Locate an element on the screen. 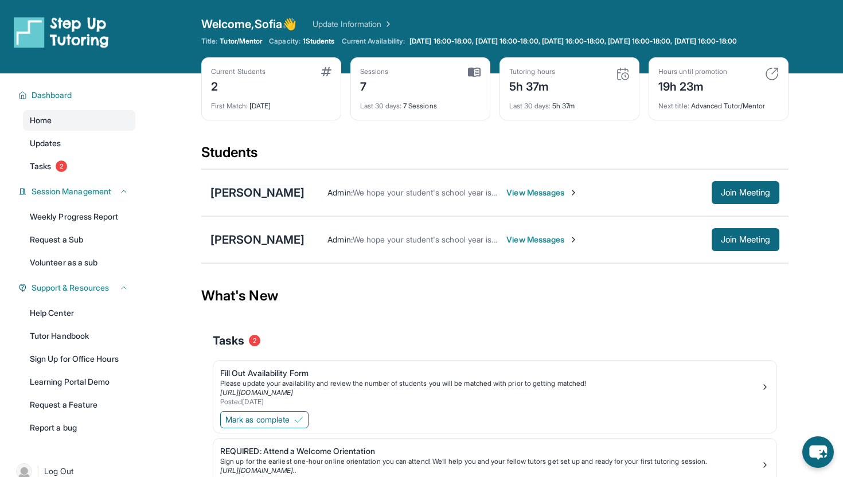  span: Title: is located at coordinates (209, 41).